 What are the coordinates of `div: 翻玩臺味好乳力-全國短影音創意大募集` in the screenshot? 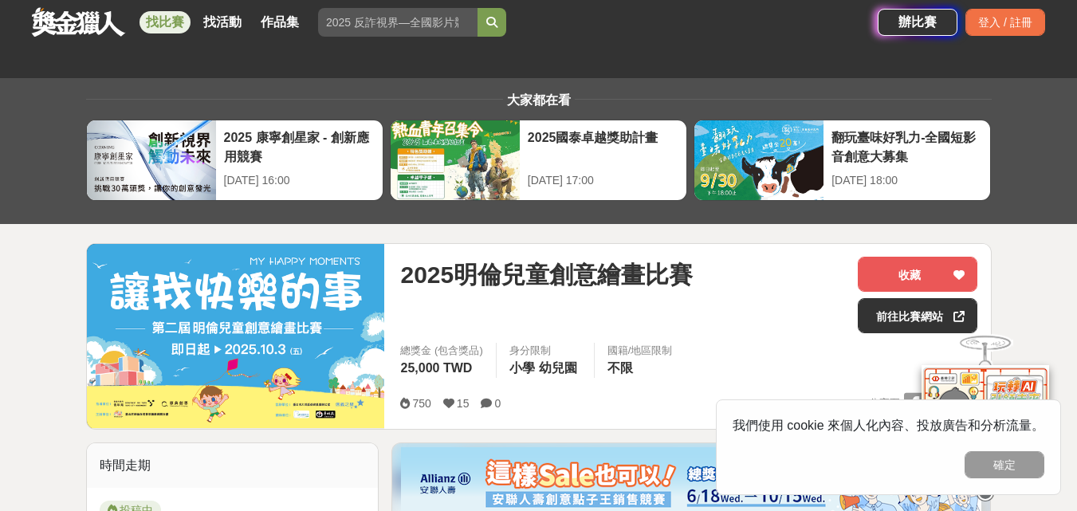 It's located at (907, 146).